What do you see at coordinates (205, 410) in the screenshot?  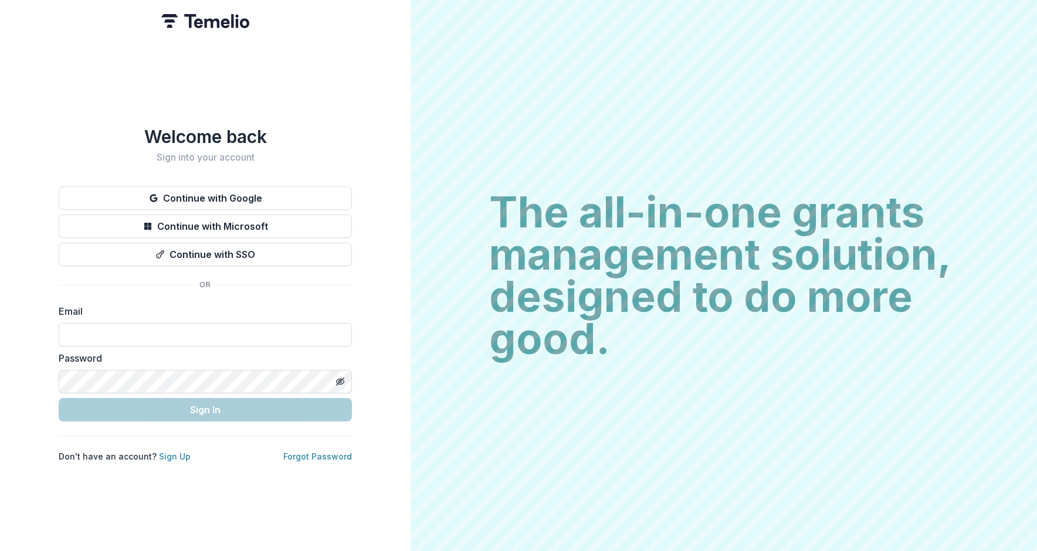 I see `button: Sign In` at bounding box center [205, 410].